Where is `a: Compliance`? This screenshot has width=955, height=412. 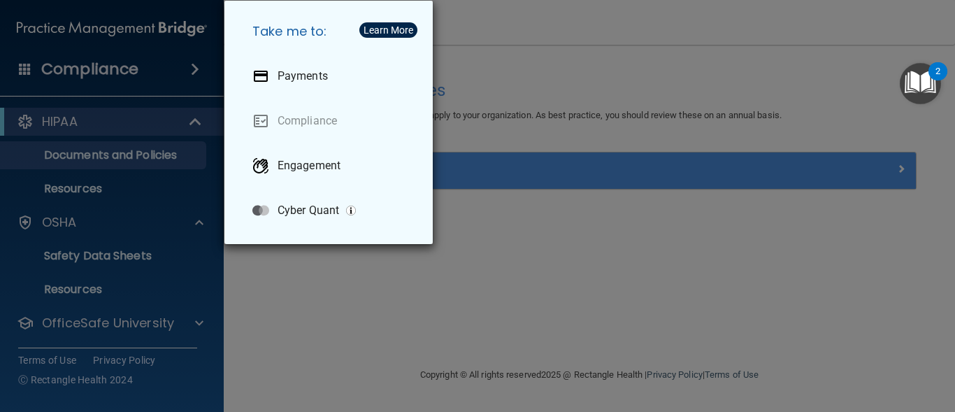
a: Compliance is located at coordinates (331, 121).